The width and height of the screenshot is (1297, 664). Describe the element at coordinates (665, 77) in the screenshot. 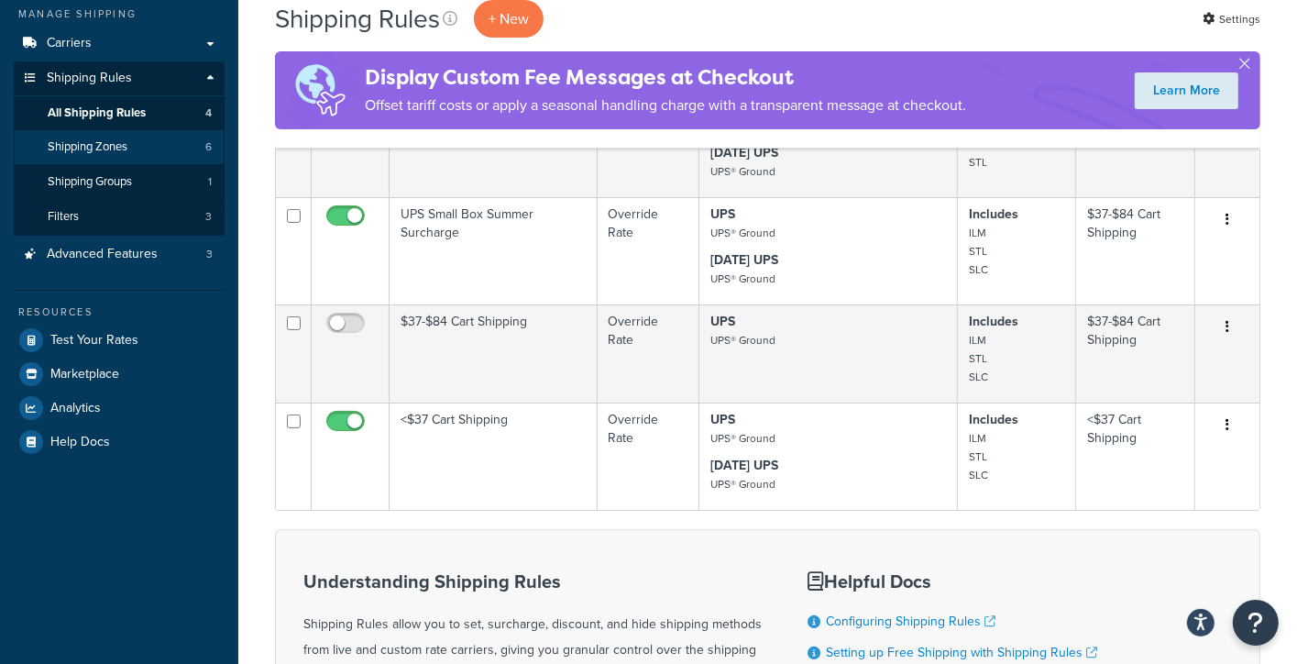

I see `h4: Display Custom Fee Messages at Checkout` at that location.